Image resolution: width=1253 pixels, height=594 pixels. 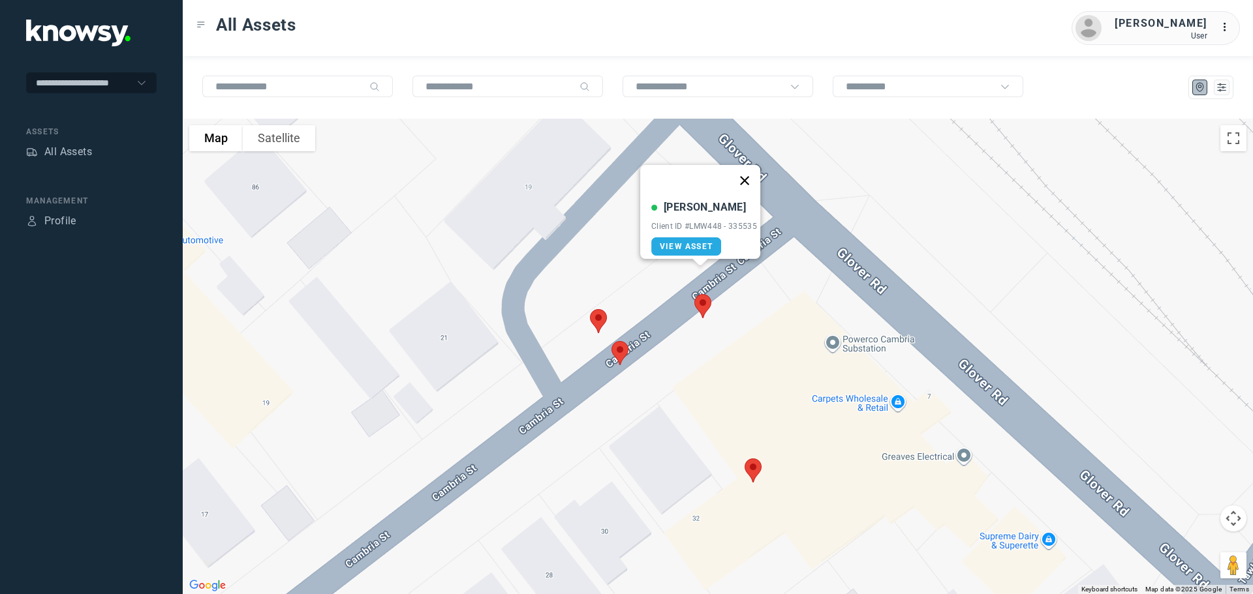 What do you see at coordinates (207, 586) in the screenshot?
I see `img: Google` at bounding box center [207, 586].